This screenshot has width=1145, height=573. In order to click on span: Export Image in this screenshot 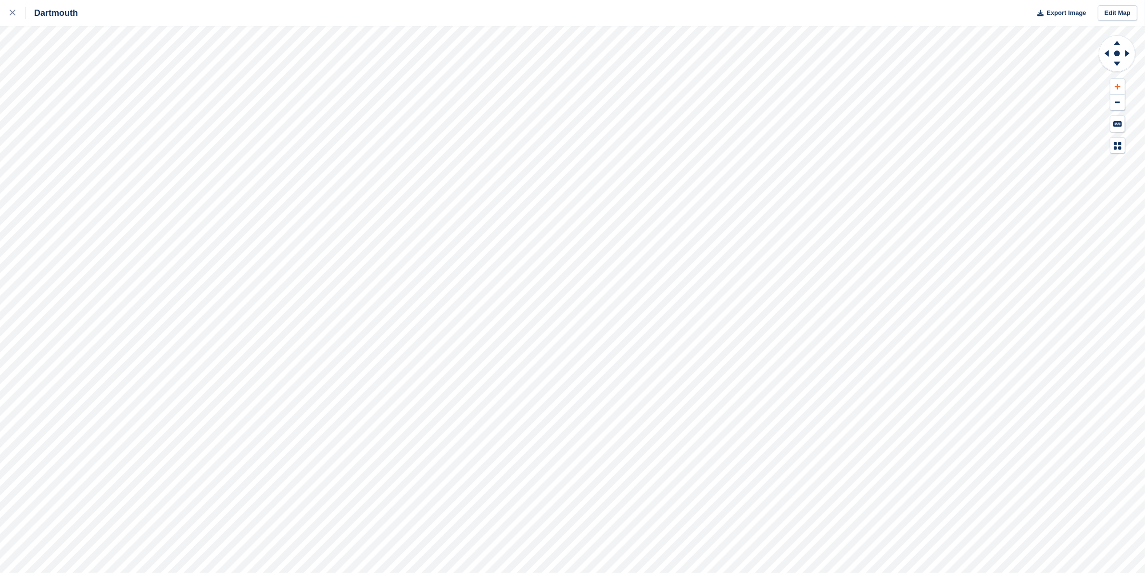, I will do `click(1066, 13)`.